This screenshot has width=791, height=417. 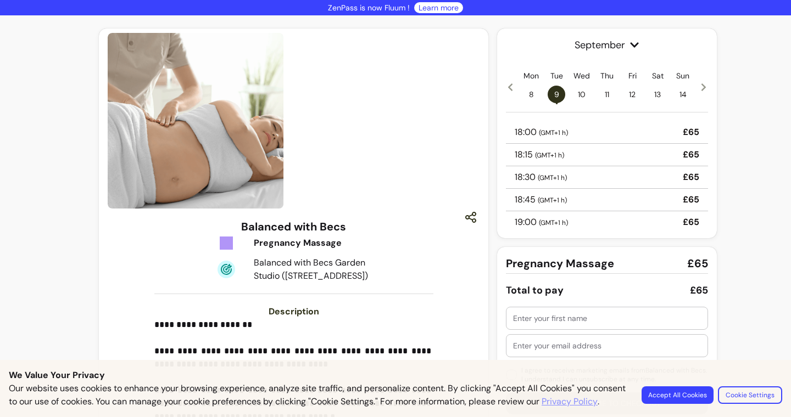 I want to click on span: 9, so click(x=556, y=94).